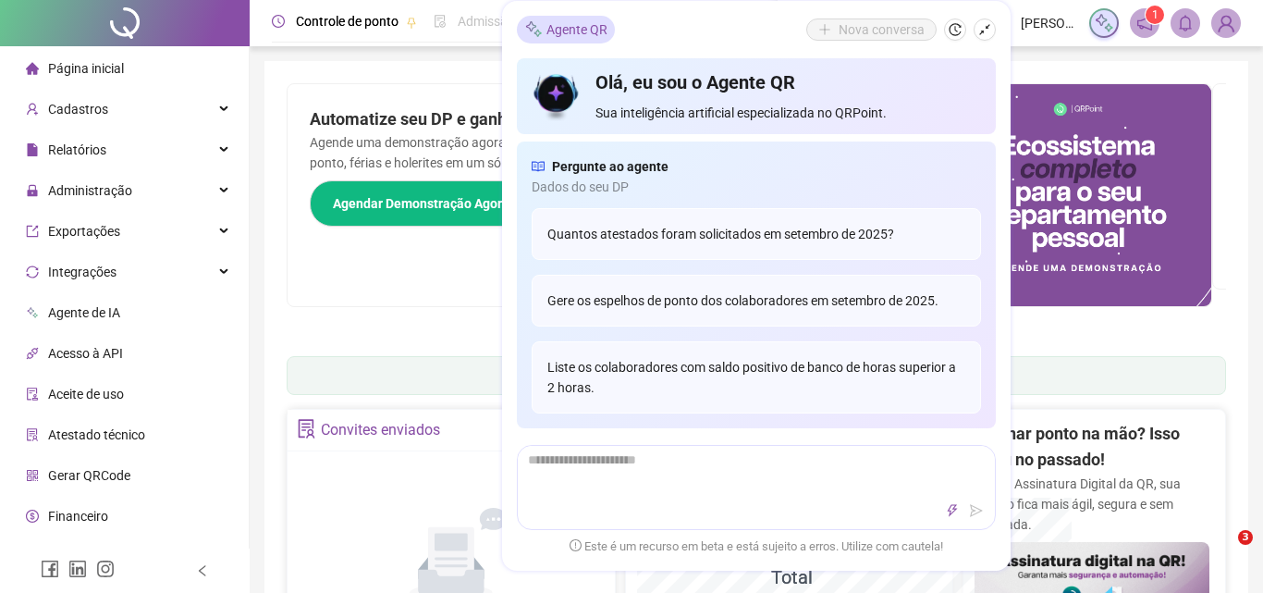 This screenshot has height=593, width=1263. I want to click on span: left, so click(202, 570).